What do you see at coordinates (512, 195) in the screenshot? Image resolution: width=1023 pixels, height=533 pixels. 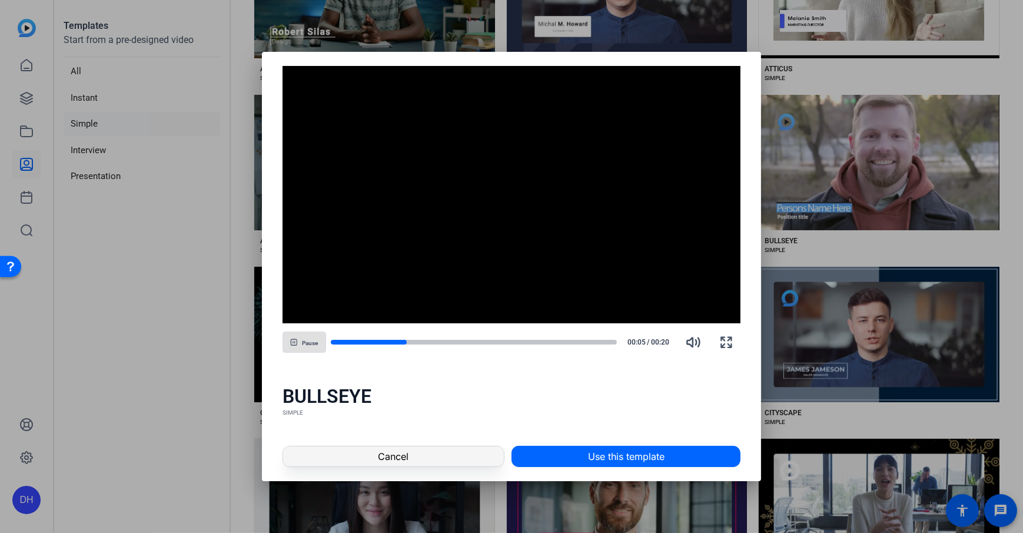 I see `div: Video Player` at bounding box center [512, 195].